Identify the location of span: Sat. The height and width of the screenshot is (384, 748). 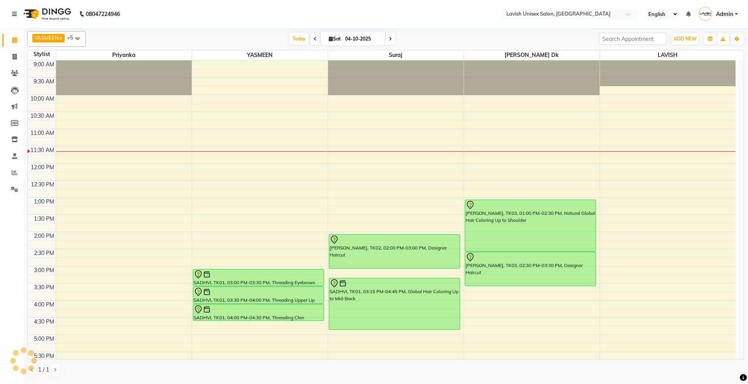
(335, 39).